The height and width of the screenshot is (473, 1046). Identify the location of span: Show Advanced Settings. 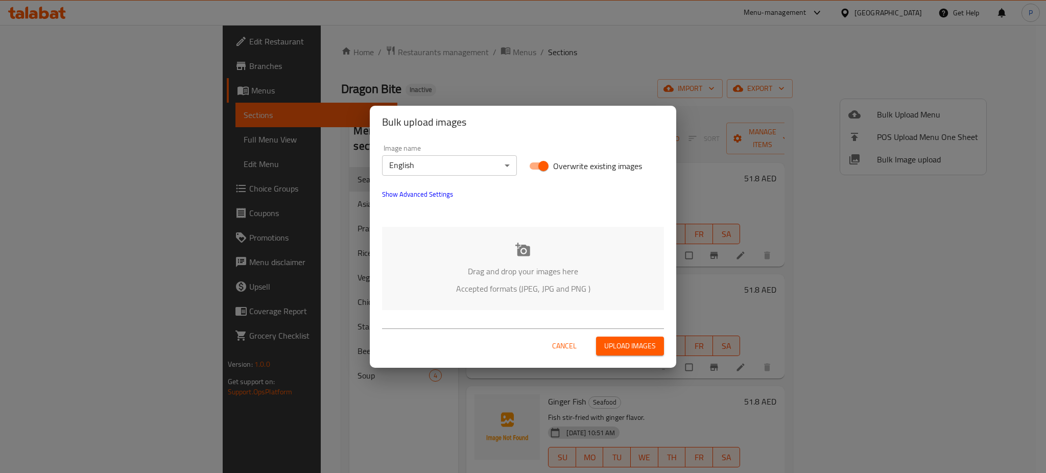
(417, 194).